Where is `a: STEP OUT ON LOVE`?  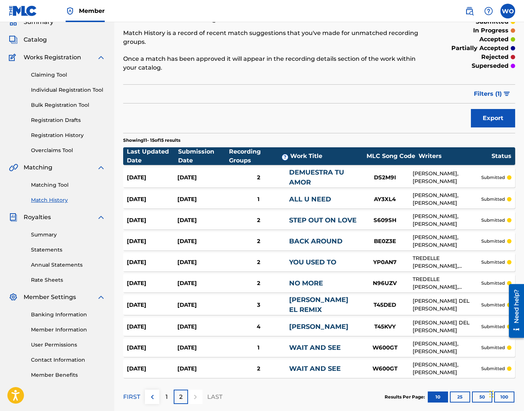
a: STEP OUT ON LOVE is located at coordinates (322, 220).